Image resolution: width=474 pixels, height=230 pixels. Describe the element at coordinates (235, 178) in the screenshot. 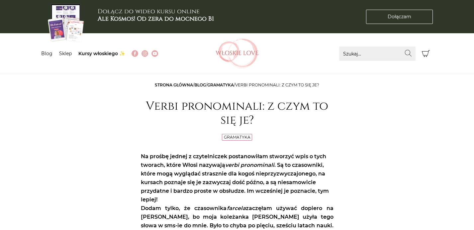

I see `strong: Na prośbę jednej z czytelniczek postanowiłam stworzyć wpis o tych tworach, które Włosi nazywają ....` at that location.